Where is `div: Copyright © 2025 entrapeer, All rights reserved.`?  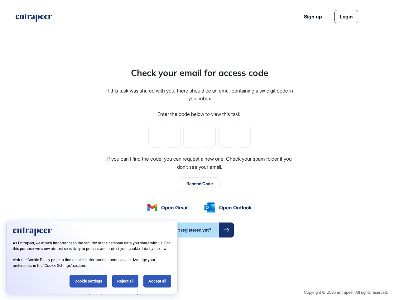 div: Copyright © 2025 entrapeer, All rights reserved. is located at coordinates (346, 292).